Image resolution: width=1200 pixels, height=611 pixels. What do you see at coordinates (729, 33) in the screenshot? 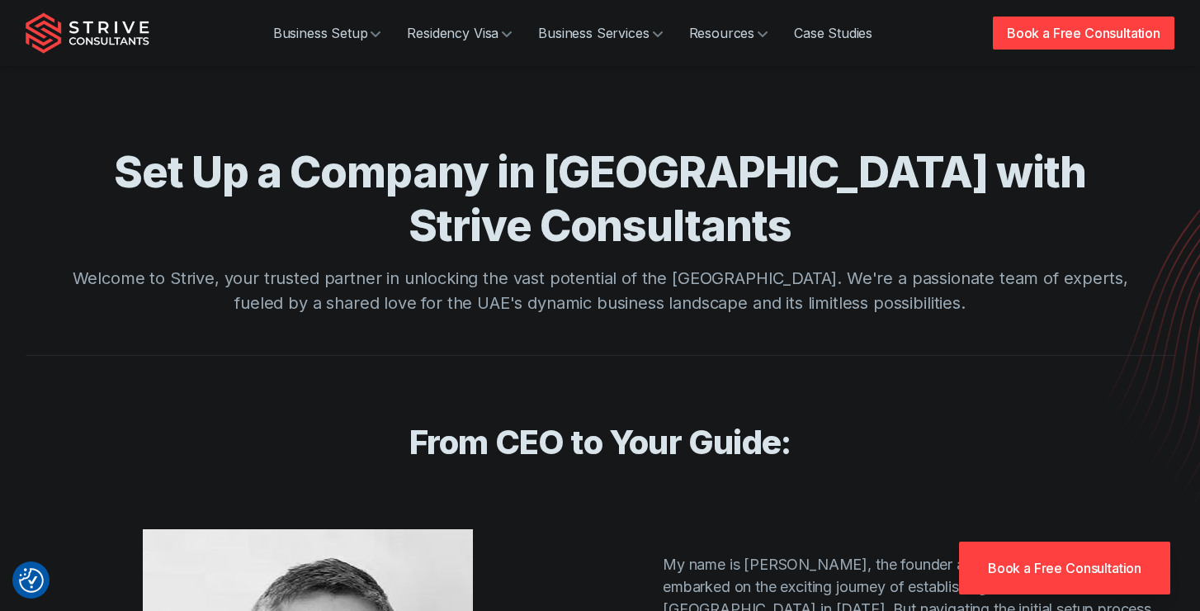
I see `a: Resources` at bounding box center [729, 33].